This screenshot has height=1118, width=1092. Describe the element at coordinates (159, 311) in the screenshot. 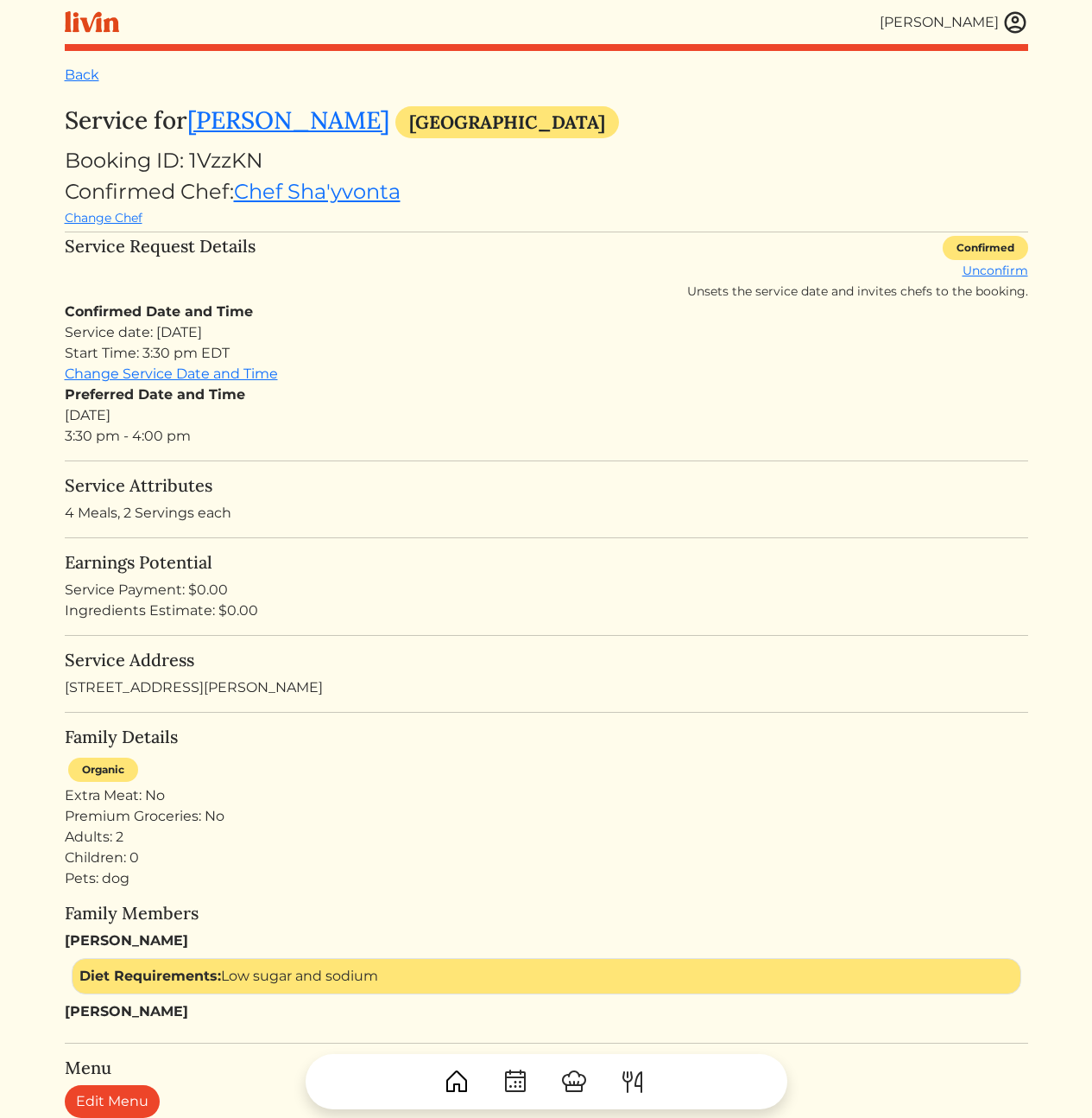

I see `strong: Confirmed Date and Time` at that location.